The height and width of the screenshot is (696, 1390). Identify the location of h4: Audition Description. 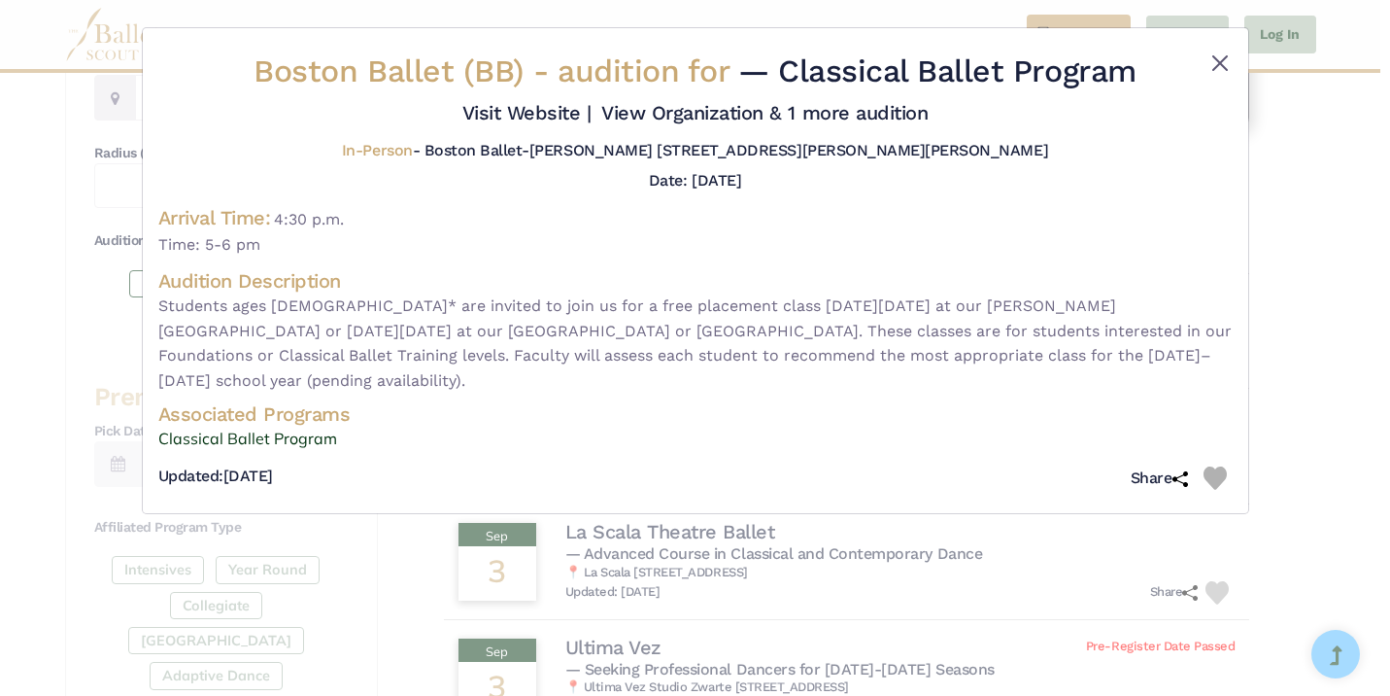
(696, 281).